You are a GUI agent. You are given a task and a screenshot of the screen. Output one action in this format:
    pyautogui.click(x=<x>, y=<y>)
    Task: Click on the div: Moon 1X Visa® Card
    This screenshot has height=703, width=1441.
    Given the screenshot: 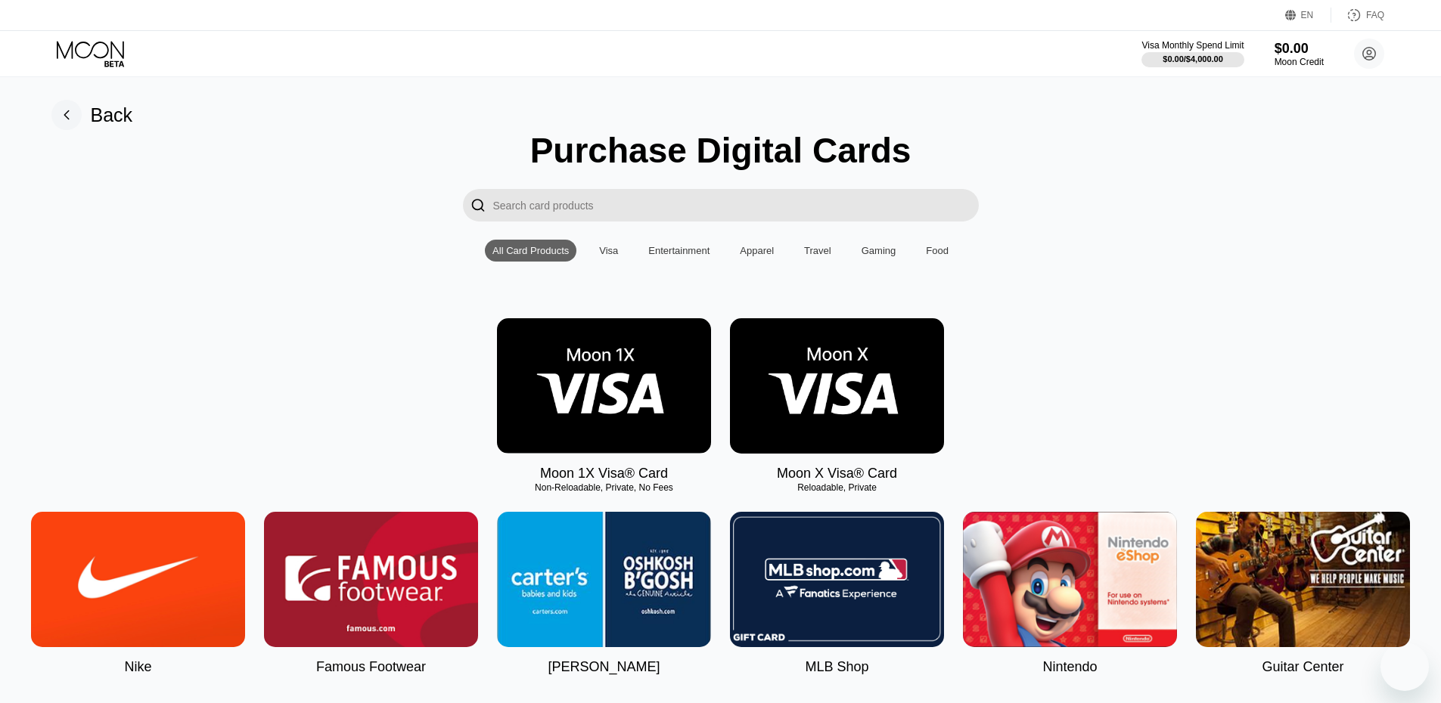 What is the action you would take?
    pyautogui.click(x=603, y=473)
    